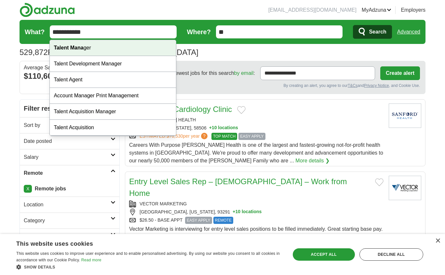  Describe the element at coordinates (70, 125) in the screenshot. I see `a: Sort by` at that location.